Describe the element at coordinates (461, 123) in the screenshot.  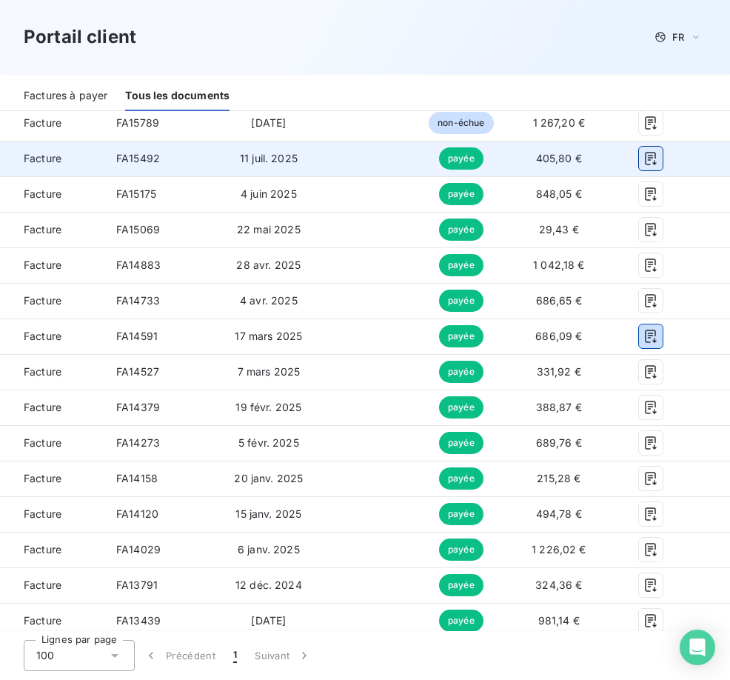
I see `span: non-échue` at that location.